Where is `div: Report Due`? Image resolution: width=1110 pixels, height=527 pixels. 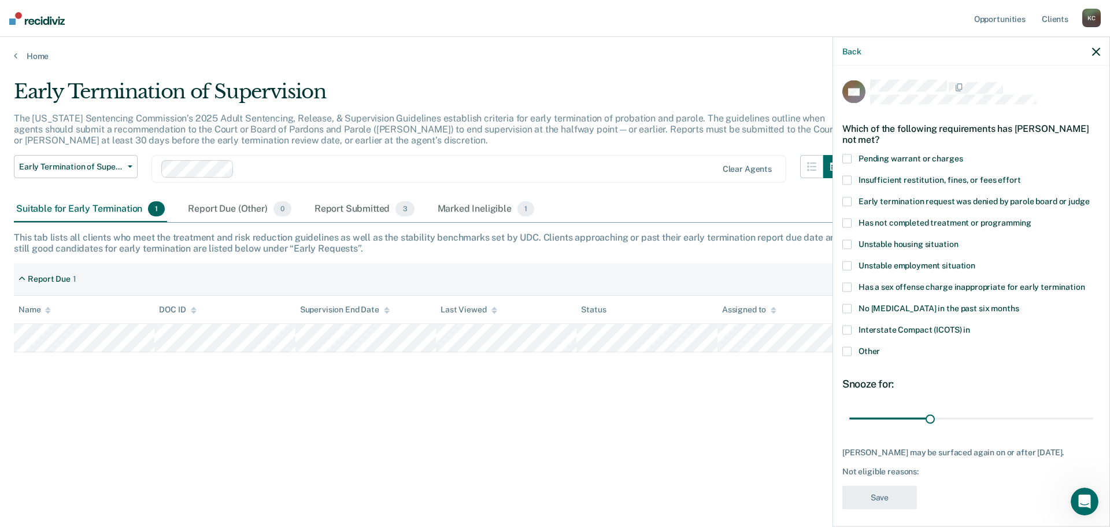
div: Report Due is located at coordinates (49, 279).